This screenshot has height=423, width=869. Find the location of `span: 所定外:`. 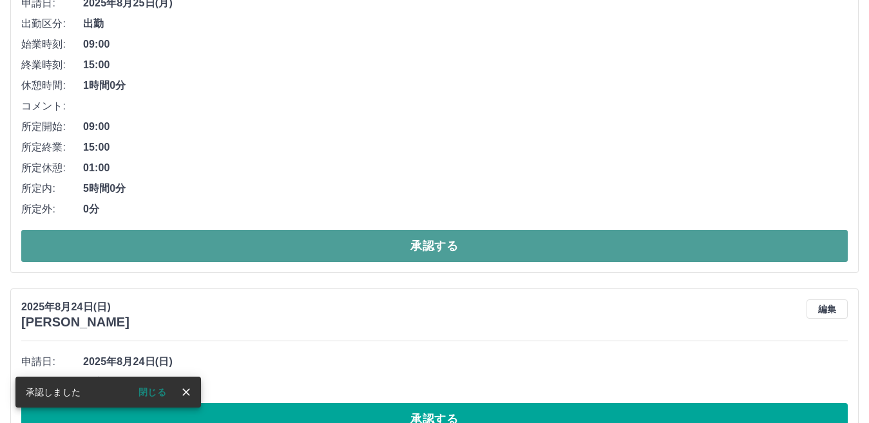

span: 所定外: is located at coordinates (52, 209).